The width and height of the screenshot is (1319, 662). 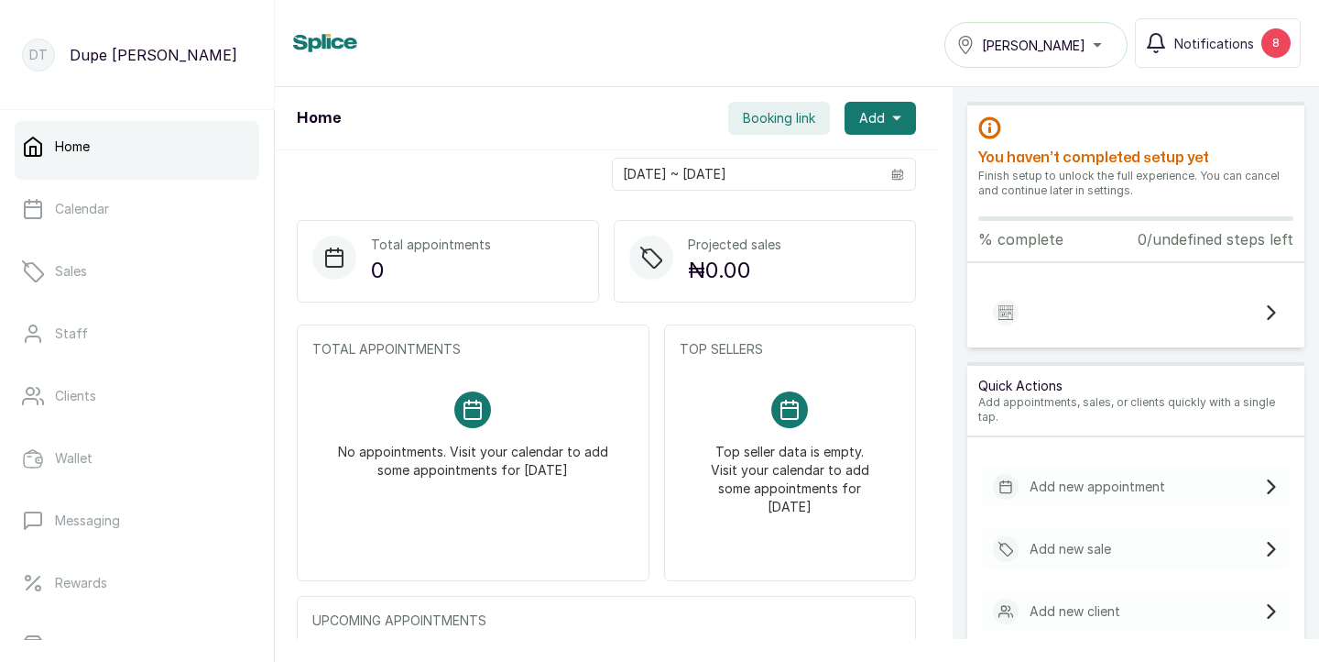 What do you see at coordinates (1218, 43) in the screenshot?
I see `button: Notifications8` at bounding box center [1218, 43].